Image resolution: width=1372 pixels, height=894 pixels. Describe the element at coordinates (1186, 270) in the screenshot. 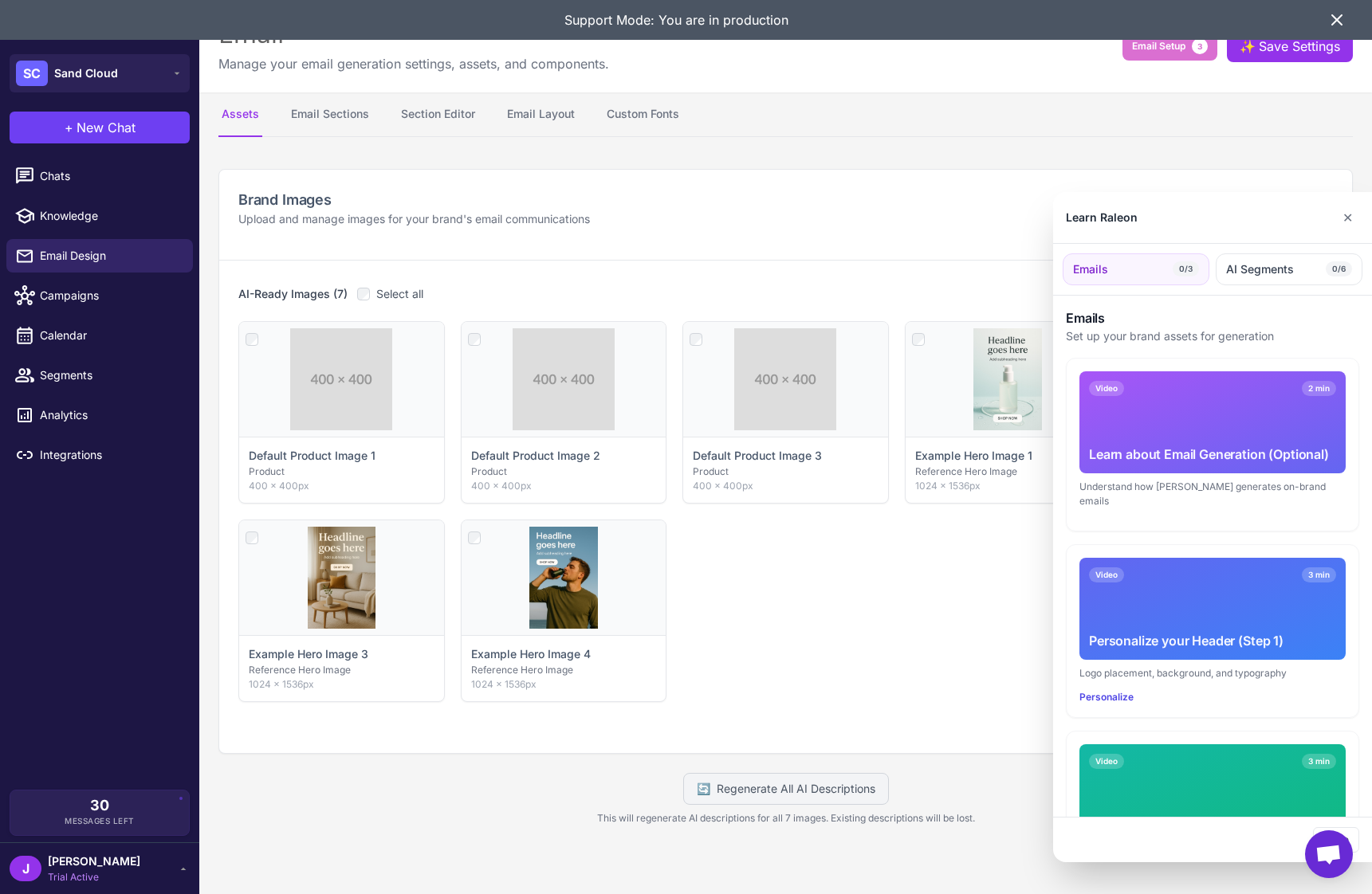

I see `span: 0/3` at that location.